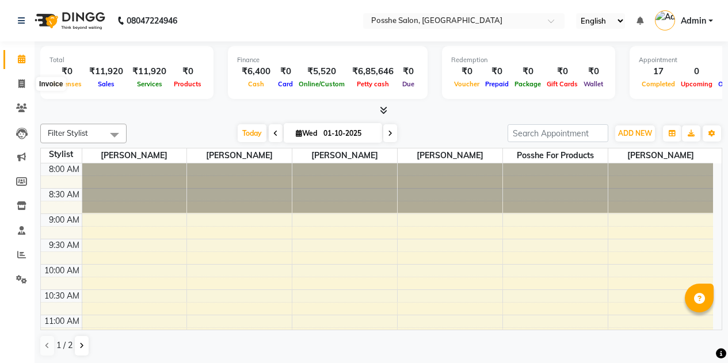  Describe the element at coordinates (373, 84) in the screenshot. I see `span: Petty cash` at that location.